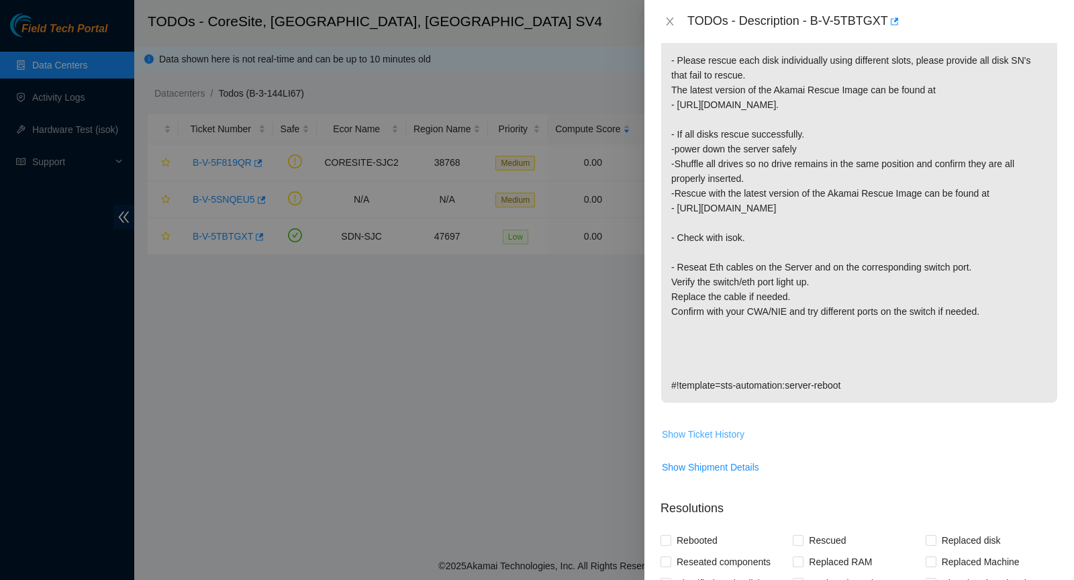 The width and height of the screenshot is (1074, 580). Describe the element at coordinates (873, 21) in the screenshot. I see `div: TODOs - Description - B-V-5TBTGXT` at that location.